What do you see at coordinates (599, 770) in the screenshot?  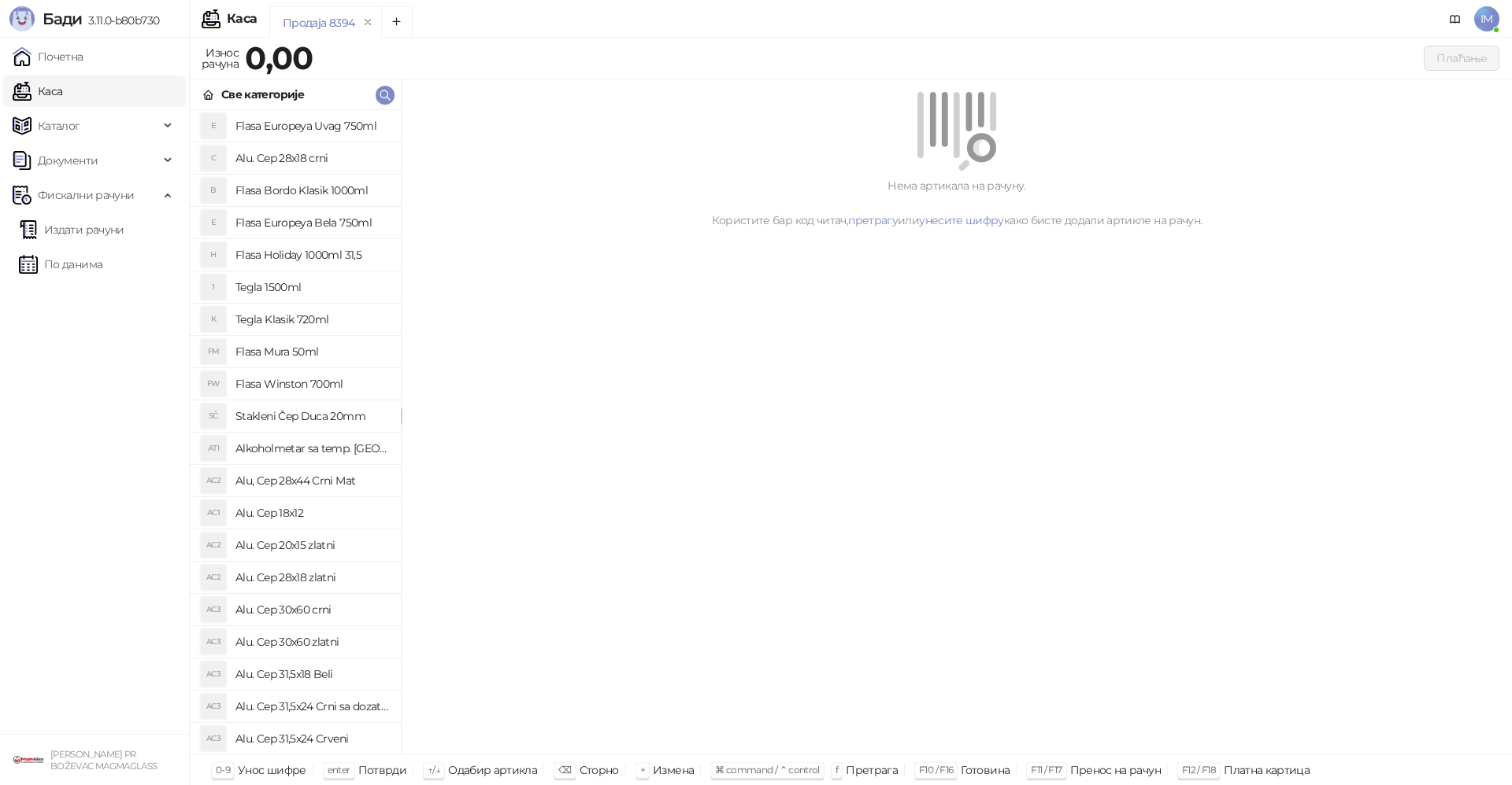 I see `div: Сторно` at bounding box center [599, 770].